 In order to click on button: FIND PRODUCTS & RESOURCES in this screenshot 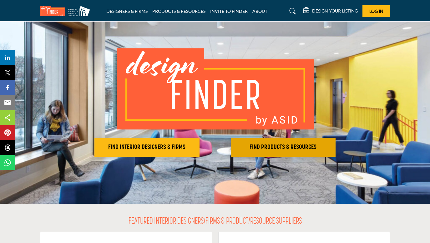, I will do `click(283, 147)`.